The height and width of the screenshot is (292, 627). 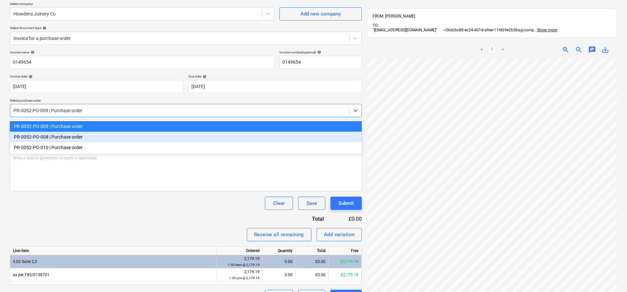 I want to click on input: Invoice date not specified, so click(x=97, y=86).